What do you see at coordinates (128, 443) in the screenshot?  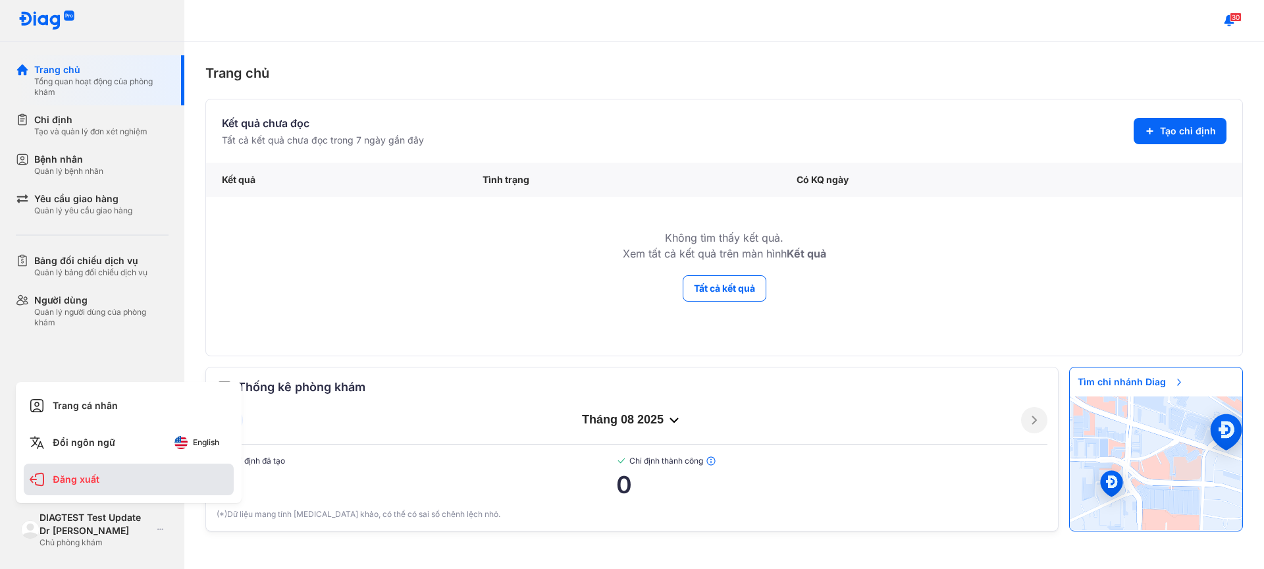 I see `div: Đổi ngôn ngữ` at bounding box center [128, 443].